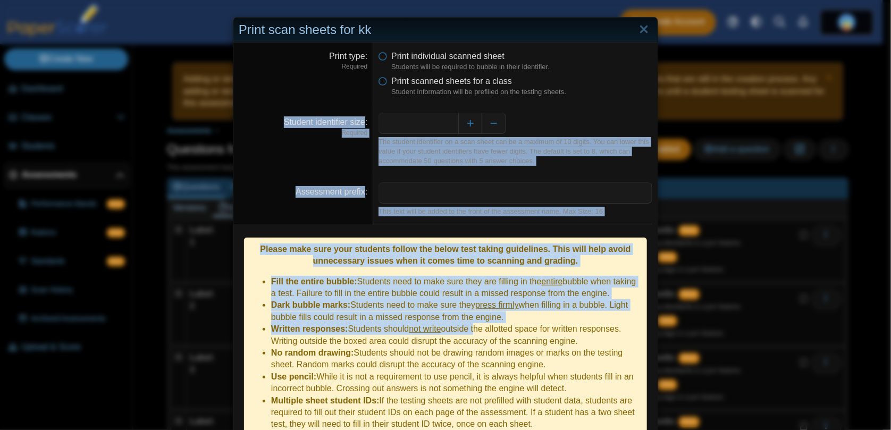  I want to click on dfn: Student information will be prefilled on the testing sheets., so click(522, 92).